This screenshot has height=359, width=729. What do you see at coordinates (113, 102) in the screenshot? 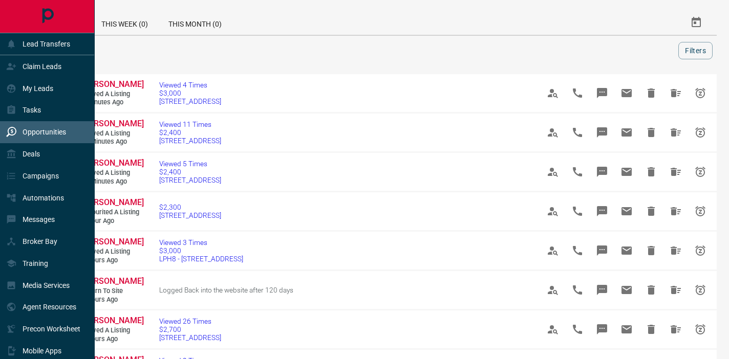
I see `span: 9 minutes ago` at bounding box center [113, 102].